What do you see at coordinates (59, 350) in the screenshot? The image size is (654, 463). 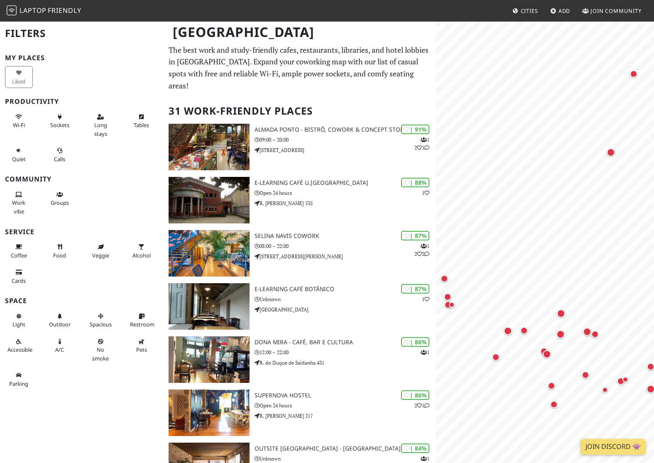 I see `span: Air conditioned` at bounding box center [59, 350].